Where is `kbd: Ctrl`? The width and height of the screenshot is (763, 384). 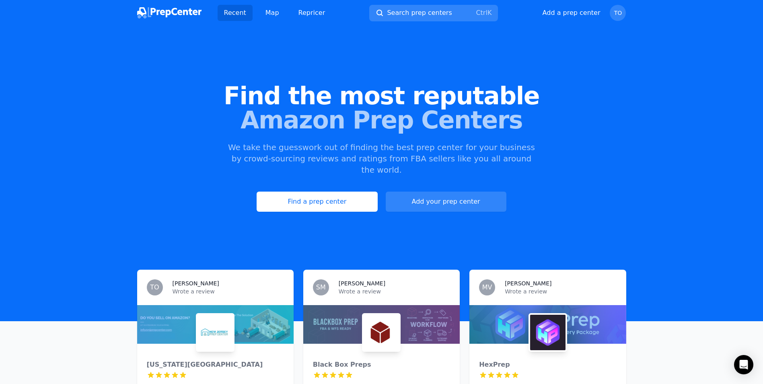
kbd: Ctrl is located at coordinates (481, 12).